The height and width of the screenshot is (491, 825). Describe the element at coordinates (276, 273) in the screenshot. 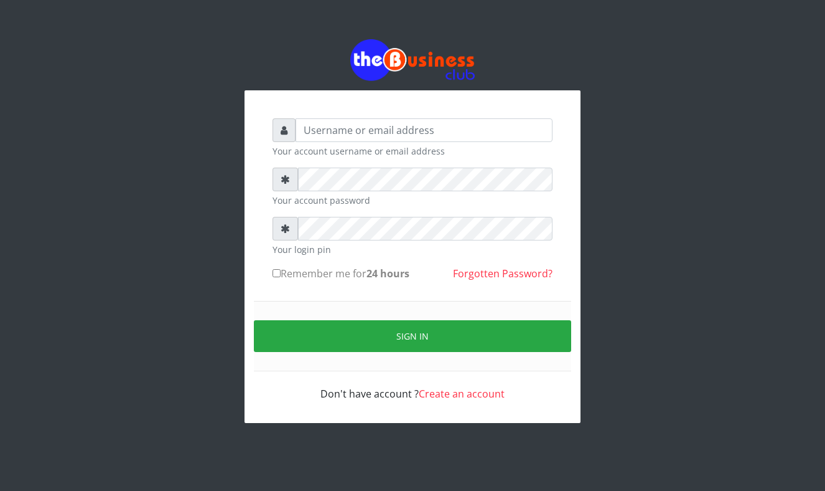

I see `input: Remember me for24 hours` at that location.